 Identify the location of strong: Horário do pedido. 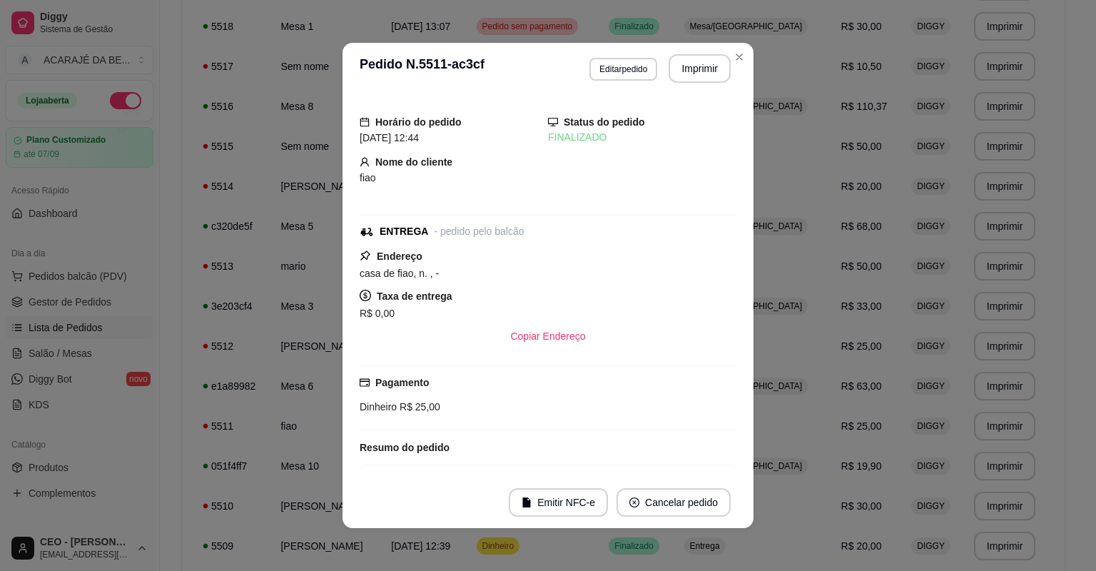
(418, 122).